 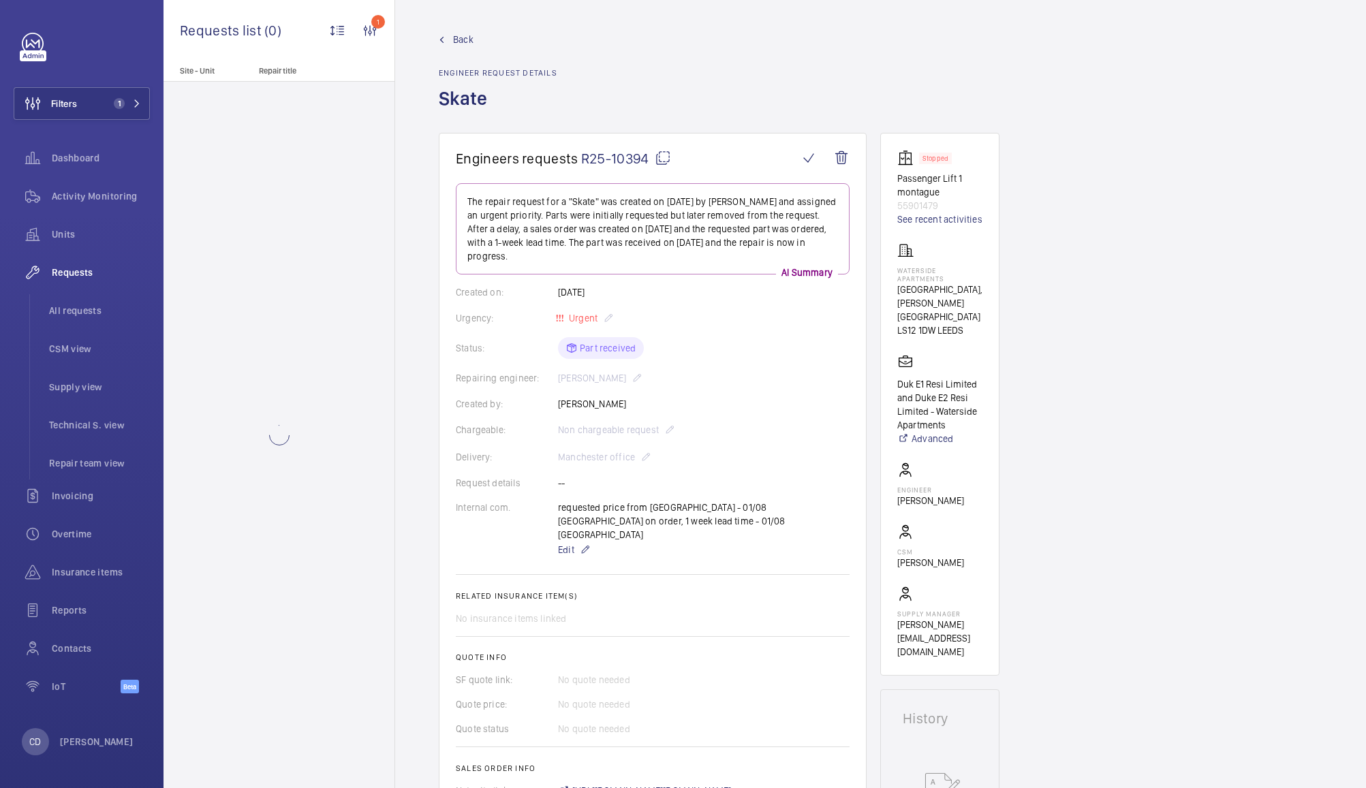 I want to click on a: See recent activities, so click(x=940, y=219).